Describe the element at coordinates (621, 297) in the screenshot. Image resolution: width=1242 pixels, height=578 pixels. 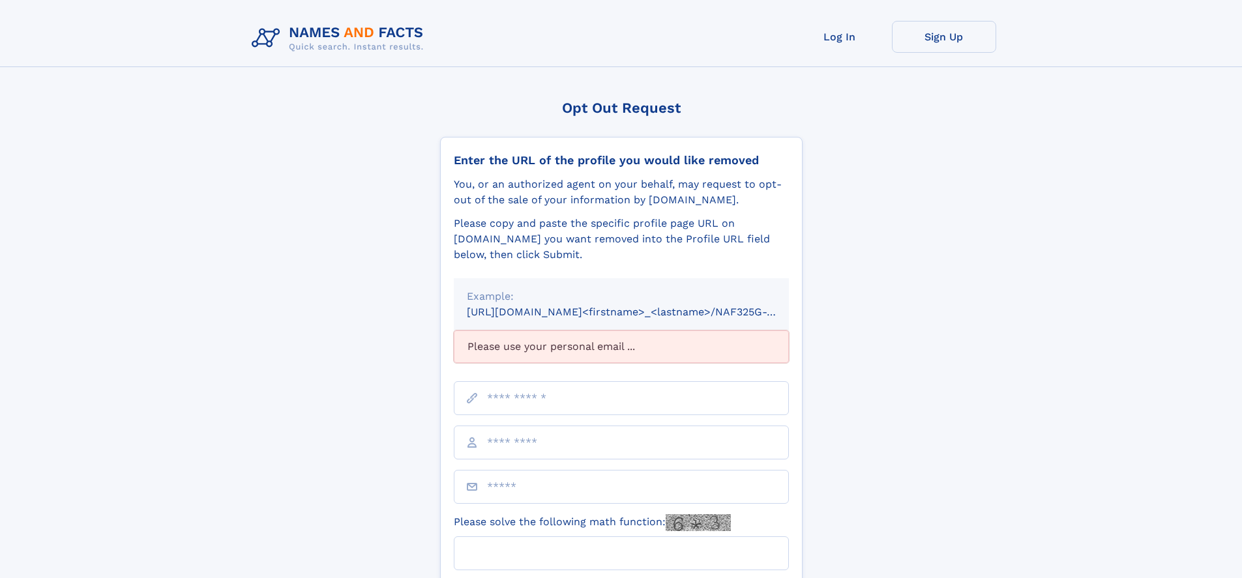
I see `div: Example:` at that location.